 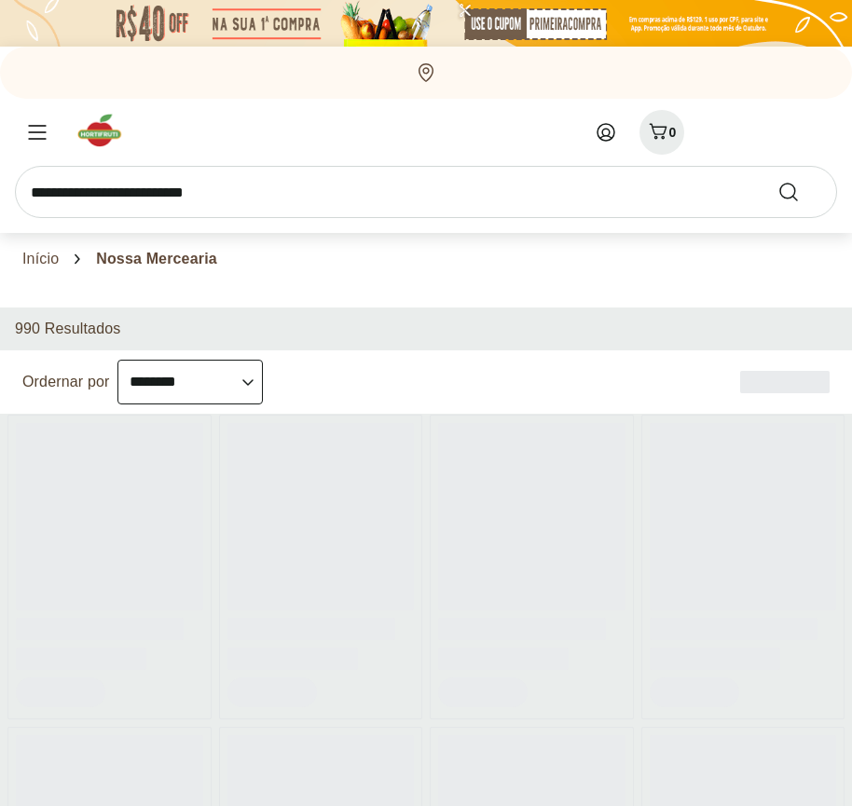 What do you see at coordinates (426, 192) in the screenshot?
I see `input: search` at bounding box center [426, 192].